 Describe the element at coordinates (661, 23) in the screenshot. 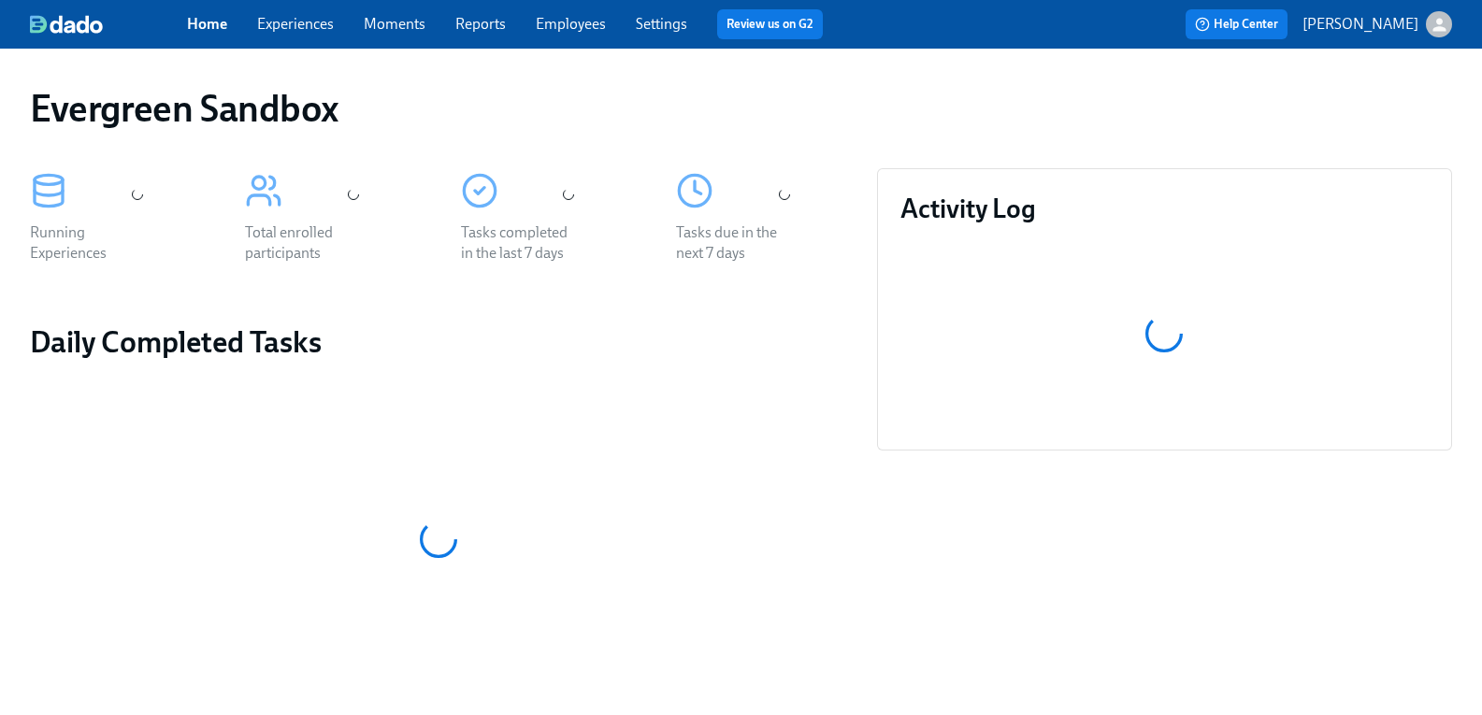

I see `a: Settings` at that location.